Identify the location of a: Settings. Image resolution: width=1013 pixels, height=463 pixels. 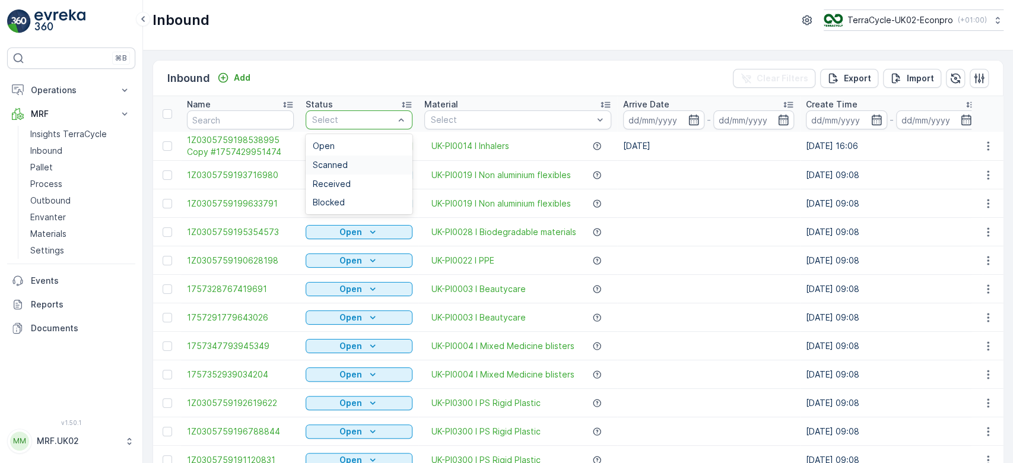
(80, 250).